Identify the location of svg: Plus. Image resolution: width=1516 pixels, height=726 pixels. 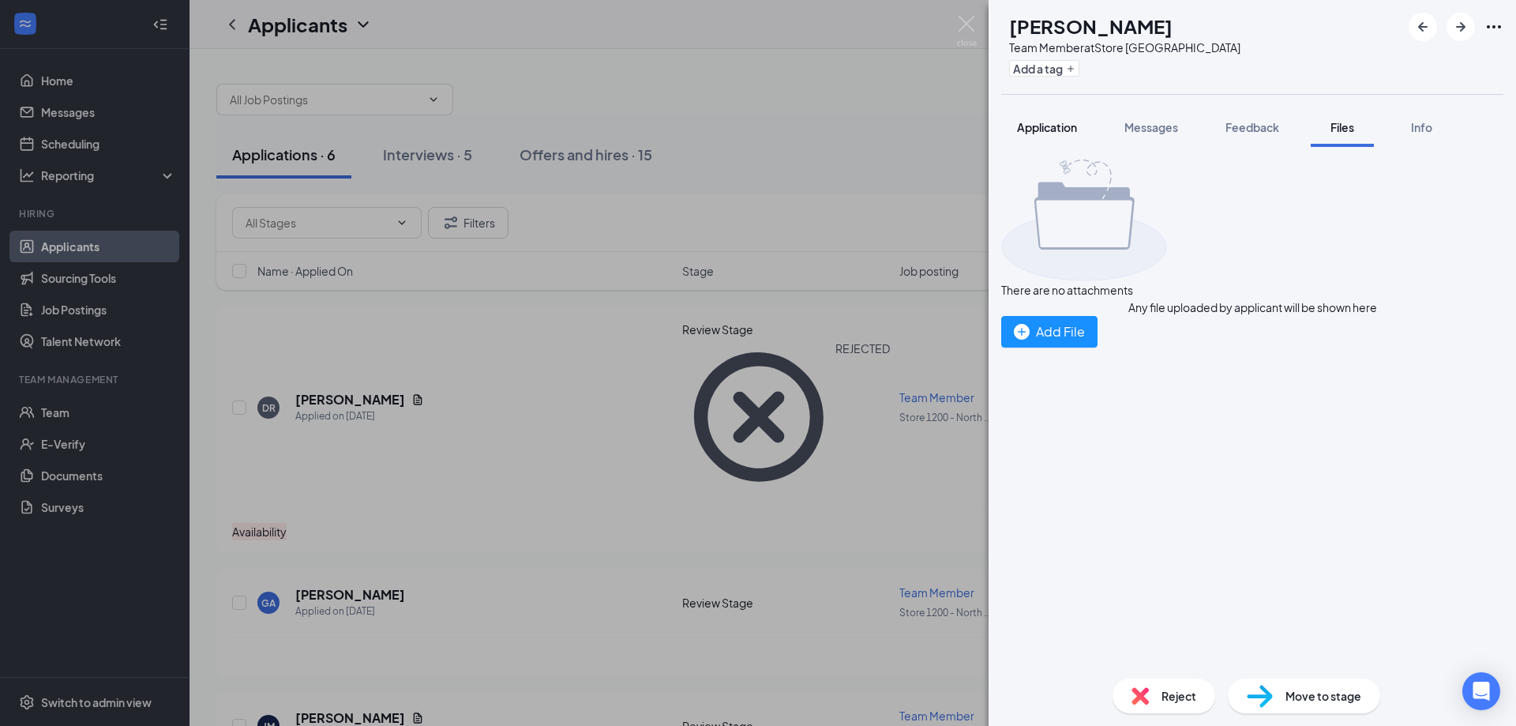
(1071, 69).